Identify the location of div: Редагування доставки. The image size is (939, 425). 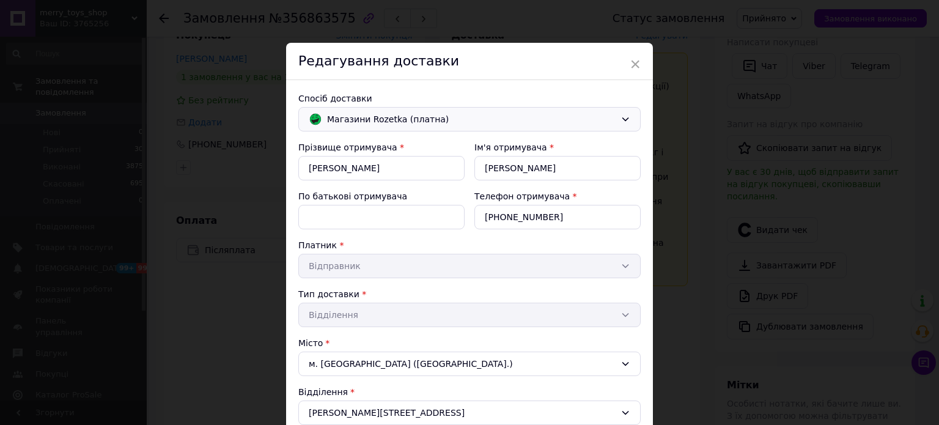
(470, 61).